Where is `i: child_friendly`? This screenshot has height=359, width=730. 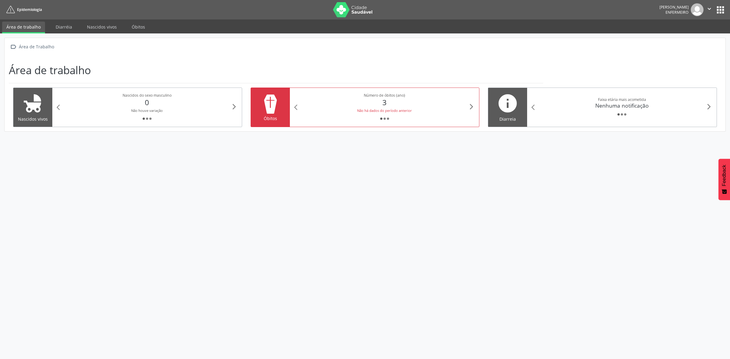
i: child_friendly is located at coordinates (33, 103).